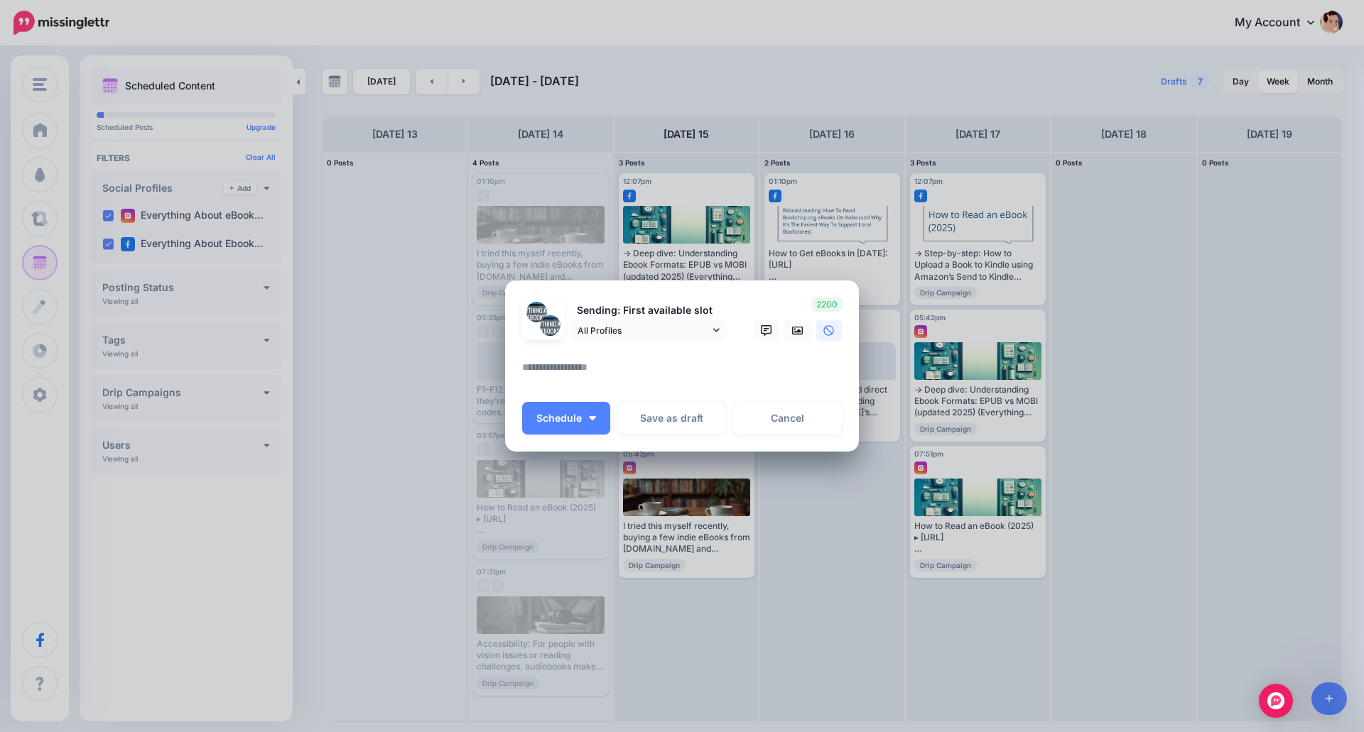 The height and width of the screenshot is (732, 1364). Describe the element at coordinates (550, 325) in the screenshot. I see `img: 268312535_1055146141948924_4985260426811587648_n-bsa143025.jpg` at that location.